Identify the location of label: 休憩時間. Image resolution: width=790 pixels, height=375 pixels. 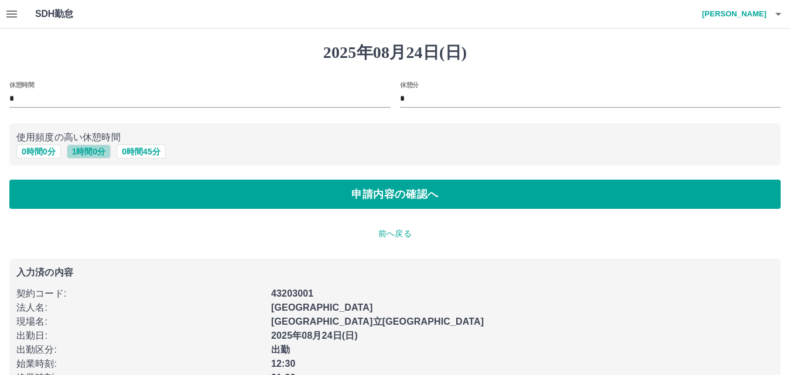
(22, 84).